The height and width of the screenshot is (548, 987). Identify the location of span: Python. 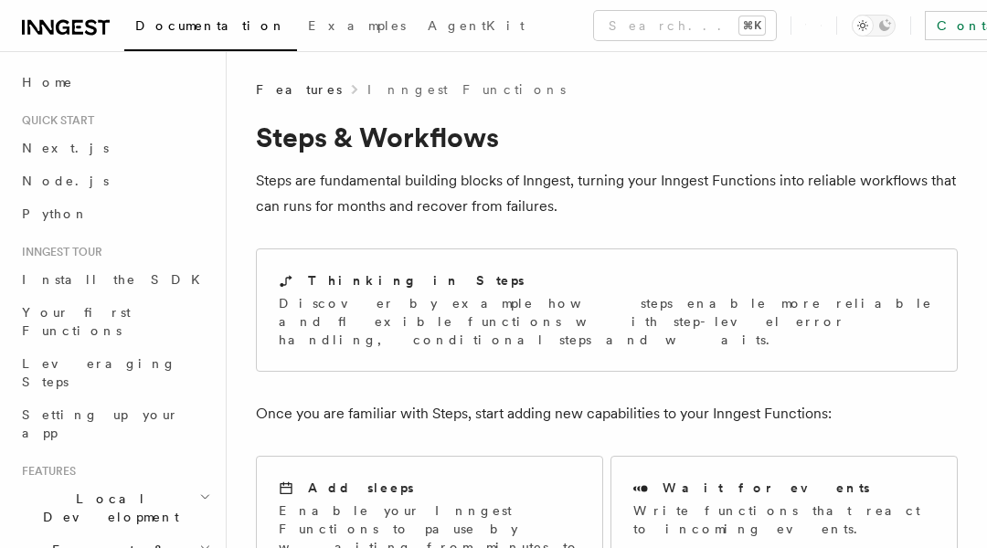
(55, 214).